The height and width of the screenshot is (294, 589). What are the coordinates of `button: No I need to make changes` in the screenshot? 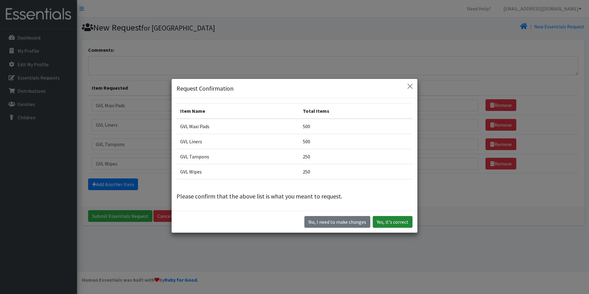 It's located at (337, 222).